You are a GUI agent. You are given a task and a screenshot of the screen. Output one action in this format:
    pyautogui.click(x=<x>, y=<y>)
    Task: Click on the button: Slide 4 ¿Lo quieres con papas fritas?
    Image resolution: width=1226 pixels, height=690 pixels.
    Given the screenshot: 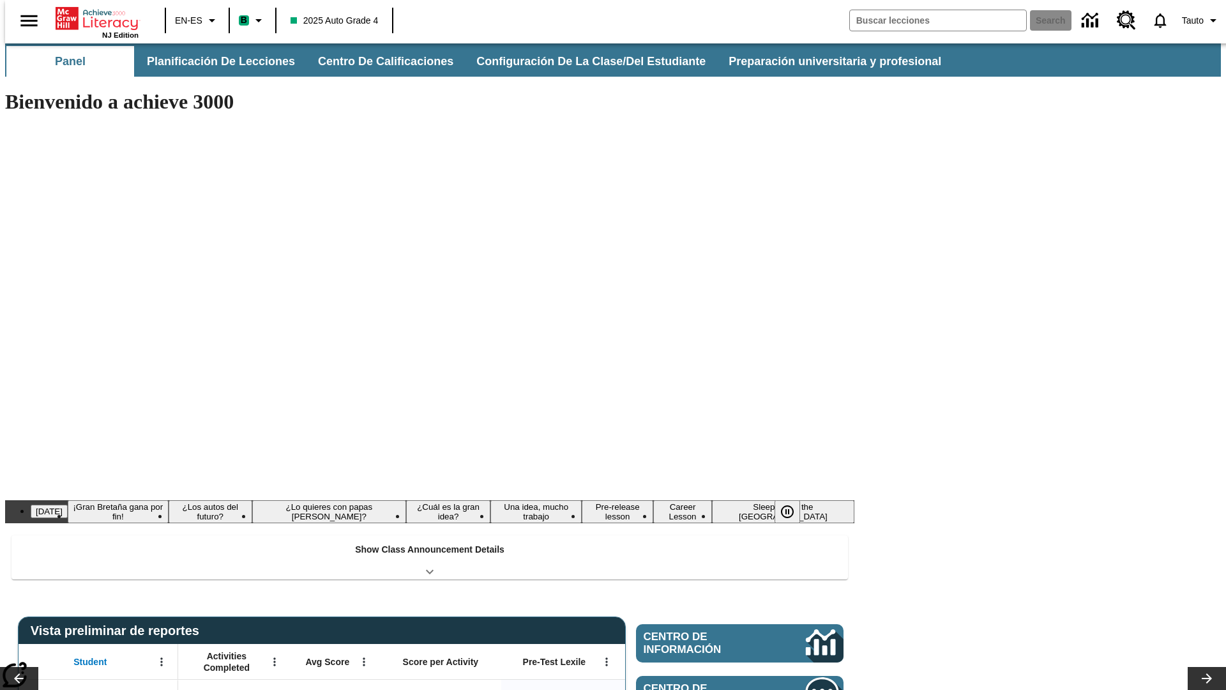 What is the action you would take?
    pyautogui.click(x=329, y=512)
    